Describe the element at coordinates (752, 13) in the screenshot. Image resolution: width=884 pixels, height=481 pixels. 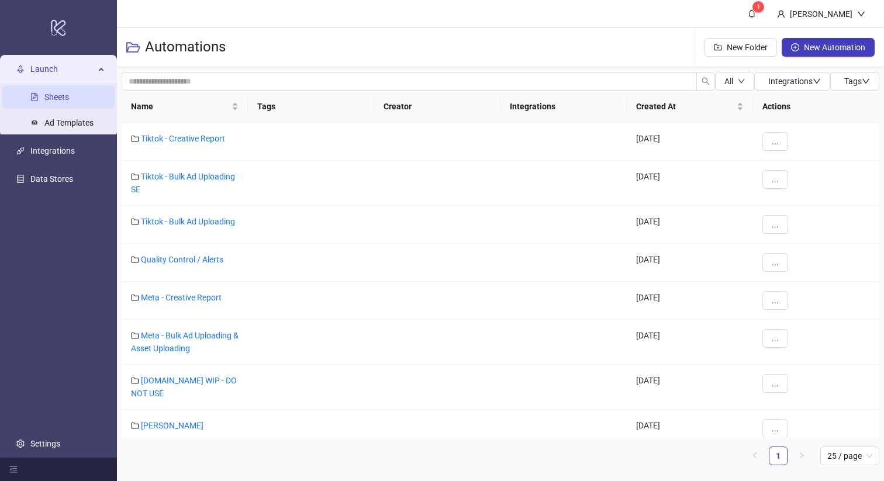
I see `span: bell` at that location.